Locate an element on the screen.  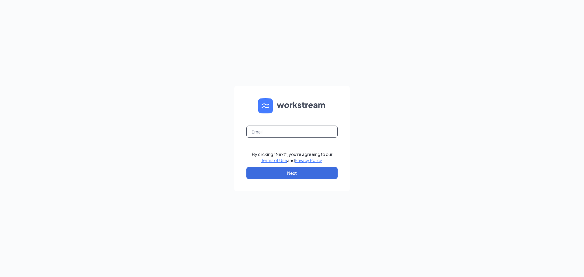
a: Privacy Policy is located at coordinates (308, 160).